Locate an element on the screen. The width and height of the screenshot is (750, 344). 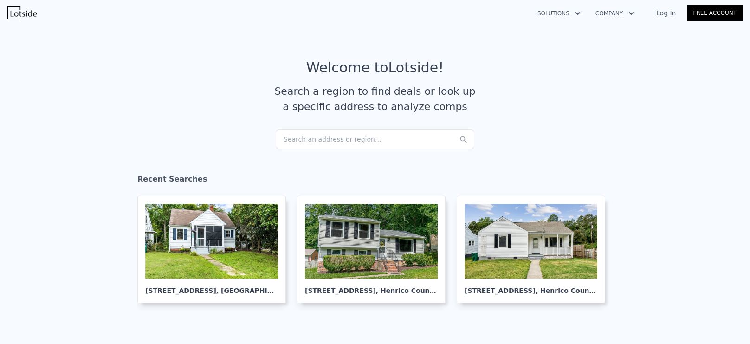
button: Company is located at coordinates (615, 13).